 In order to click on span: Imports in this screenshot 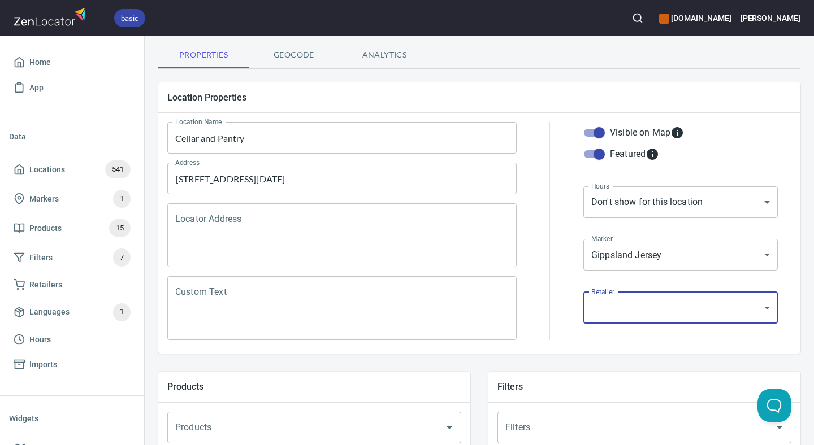, I will do `click(43, 365)`.